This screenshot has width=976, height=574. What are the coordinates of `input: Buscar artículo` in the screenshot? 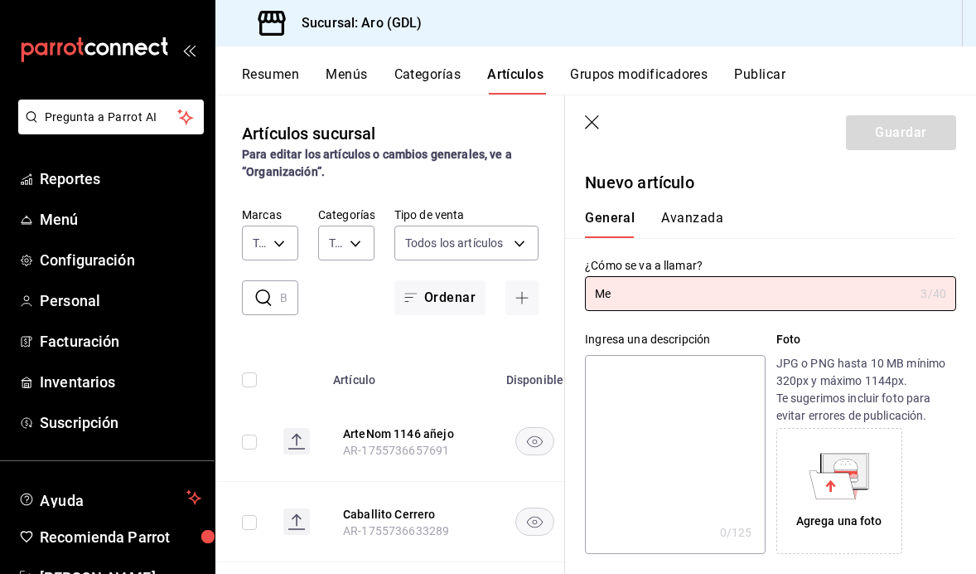 It's located at (289, 298).